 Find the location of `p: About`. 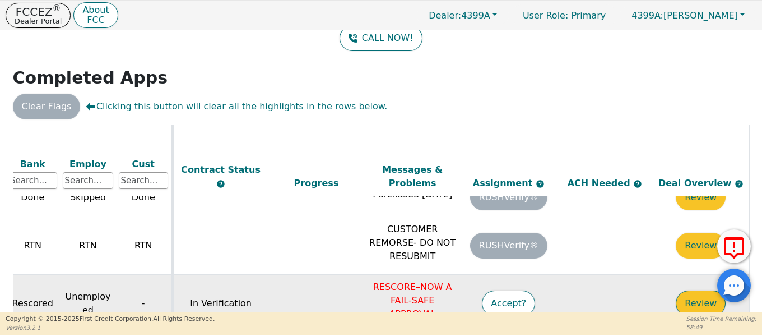

p: About is located at coordinates (95, 10).